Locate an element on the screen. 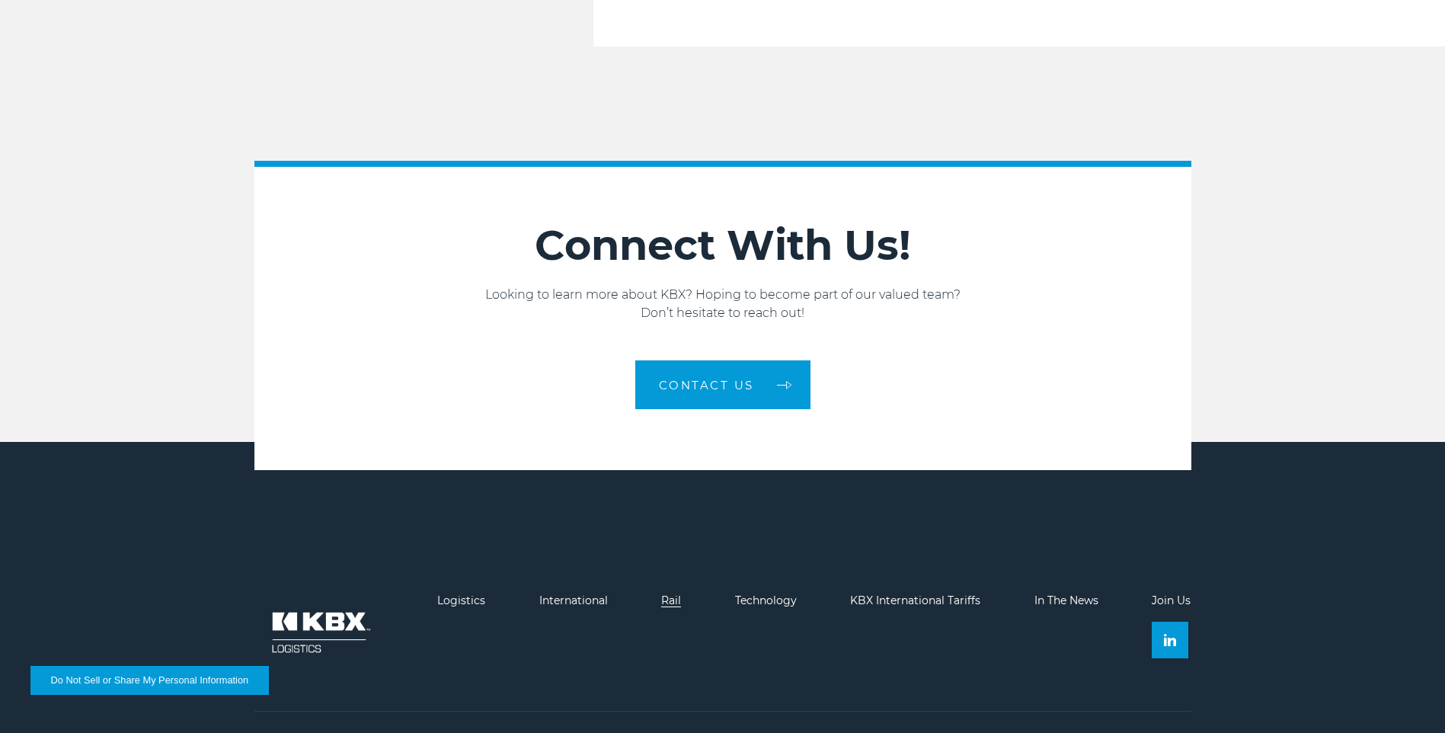 The image size is (1445, 733). img: kbx logo is located at coordinates (319, 632).